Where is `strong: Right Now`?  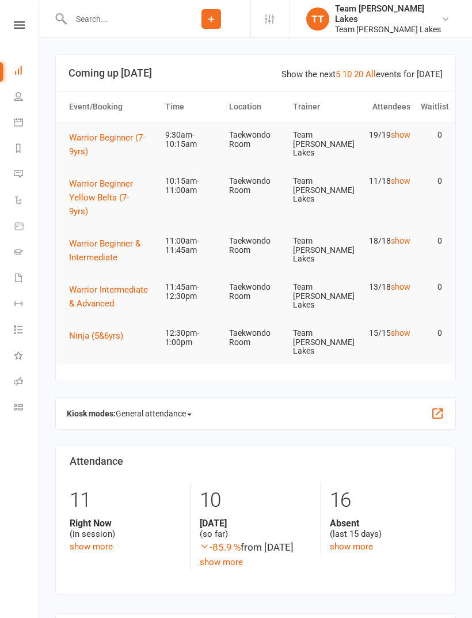
strong: Right Now is located at coordinates (126, 523).